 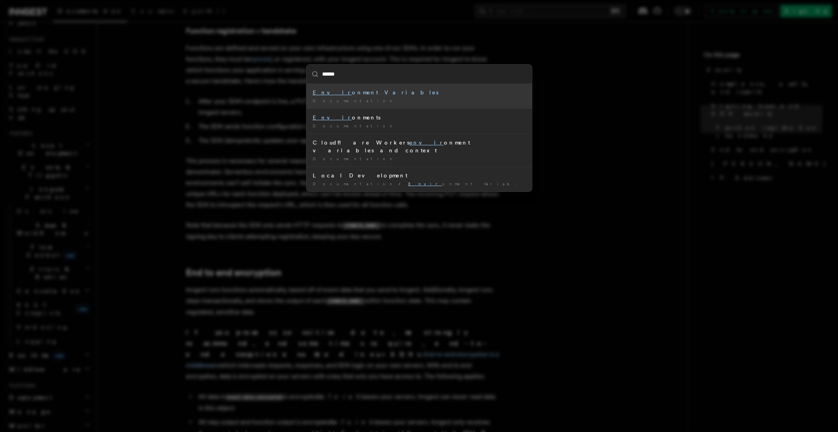 I want to click on div: onments, so click(x=419, y=117).